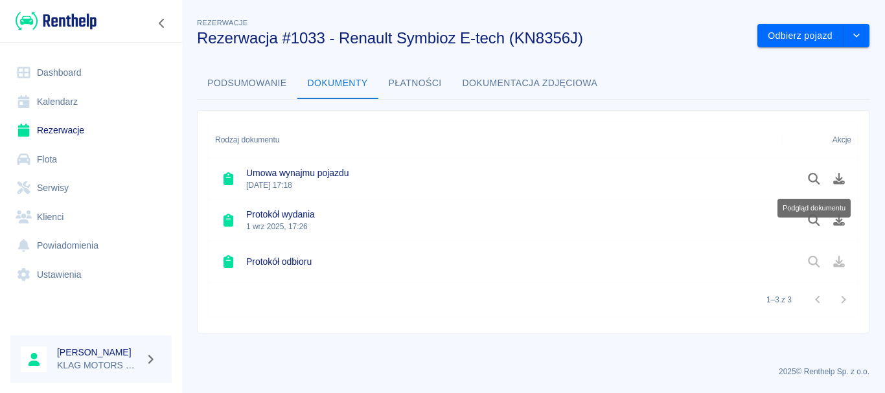 The image size is (885, 393). I want to click on h6: Protokół wydania, so click(281, 215).